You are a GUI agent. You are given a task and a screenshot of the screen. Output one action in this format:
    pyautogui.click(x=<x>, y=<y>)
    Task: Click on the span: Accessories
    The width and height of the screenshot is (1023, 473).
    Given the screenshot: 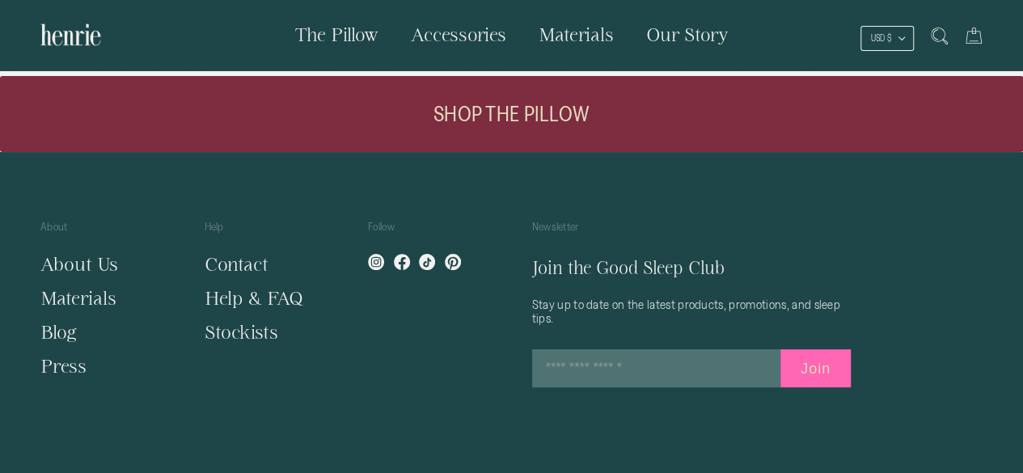 What is the action you would take?
    pyautogui.click(x=458, y=34)
    